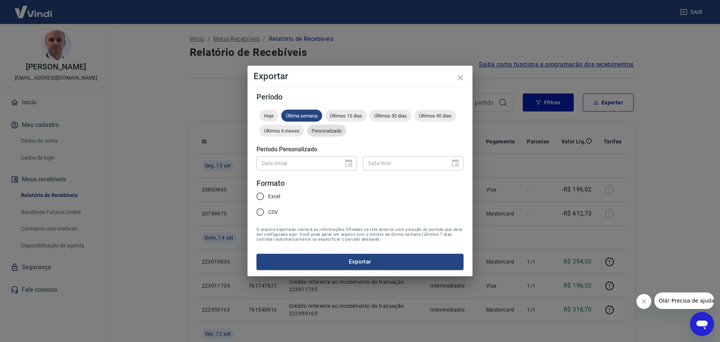 The width and height of the screenshot is (720, 342). What do you see at coordinates (302, 116) in the screenshot?
I see `span: Última semana` at bounding box center [302, 116].